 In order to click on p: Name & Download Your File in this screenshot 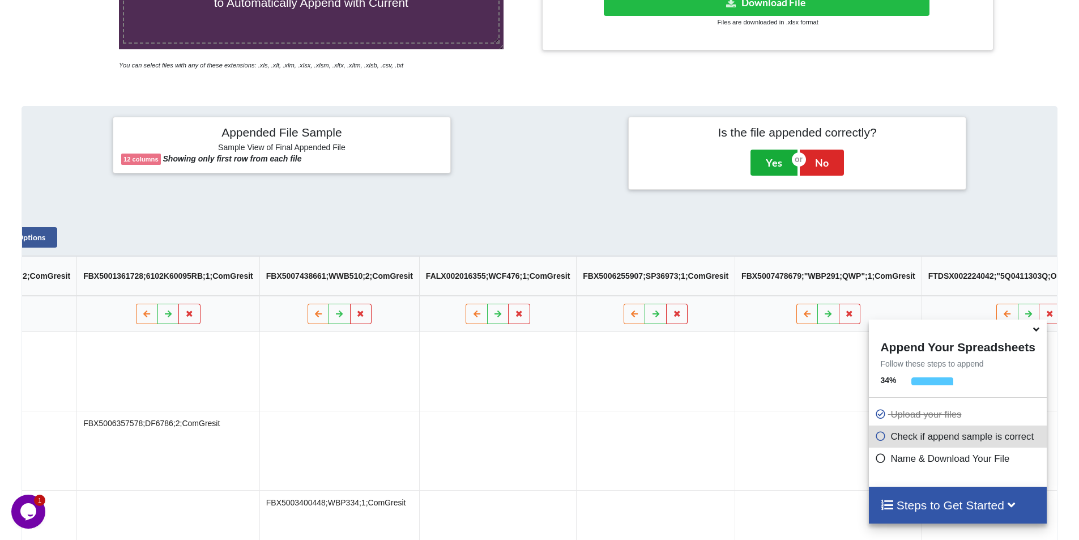, I will do `click(959, 458)`.